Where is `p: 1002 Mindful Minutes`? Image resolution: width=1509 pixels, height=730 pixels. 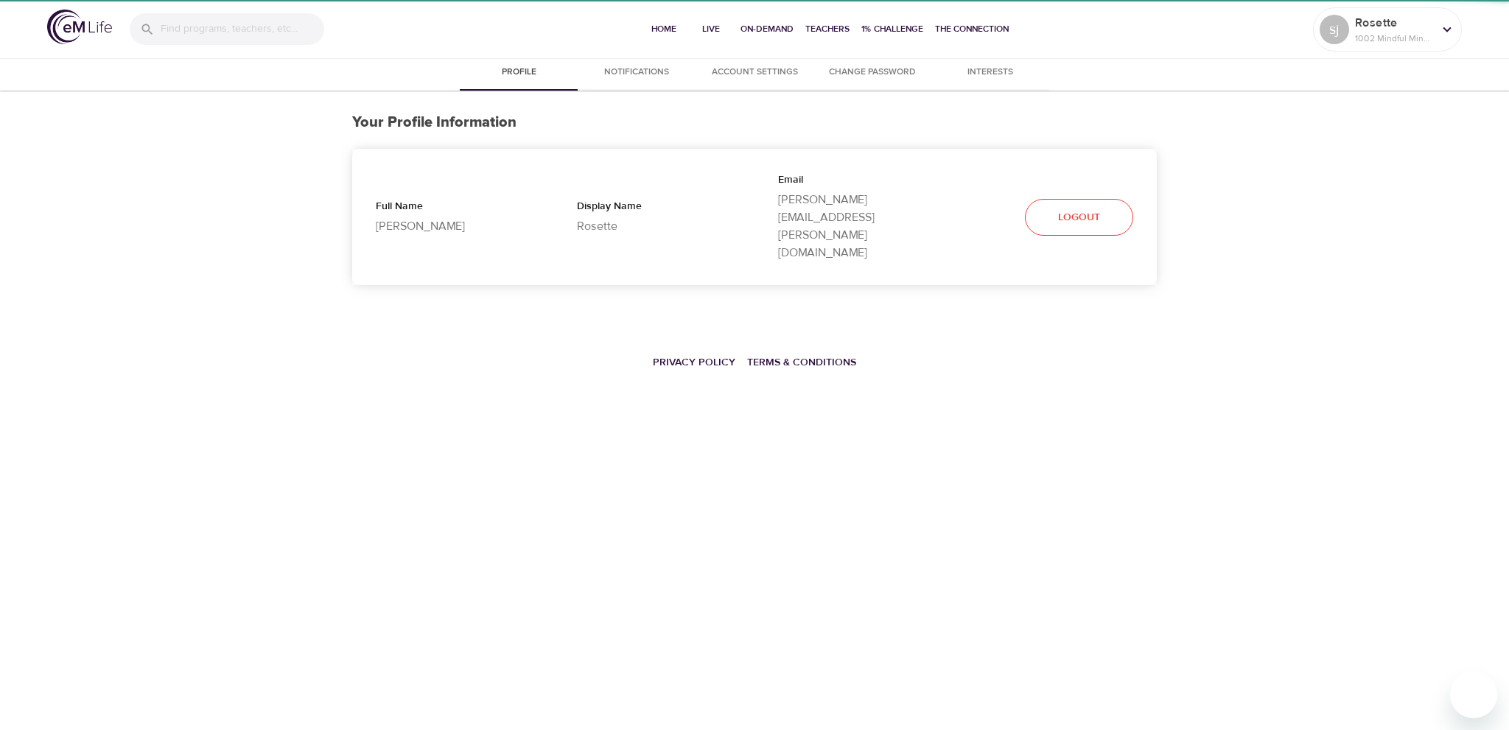
p: 1002 Mindful Minutes is located at coordinates (1394, 38).